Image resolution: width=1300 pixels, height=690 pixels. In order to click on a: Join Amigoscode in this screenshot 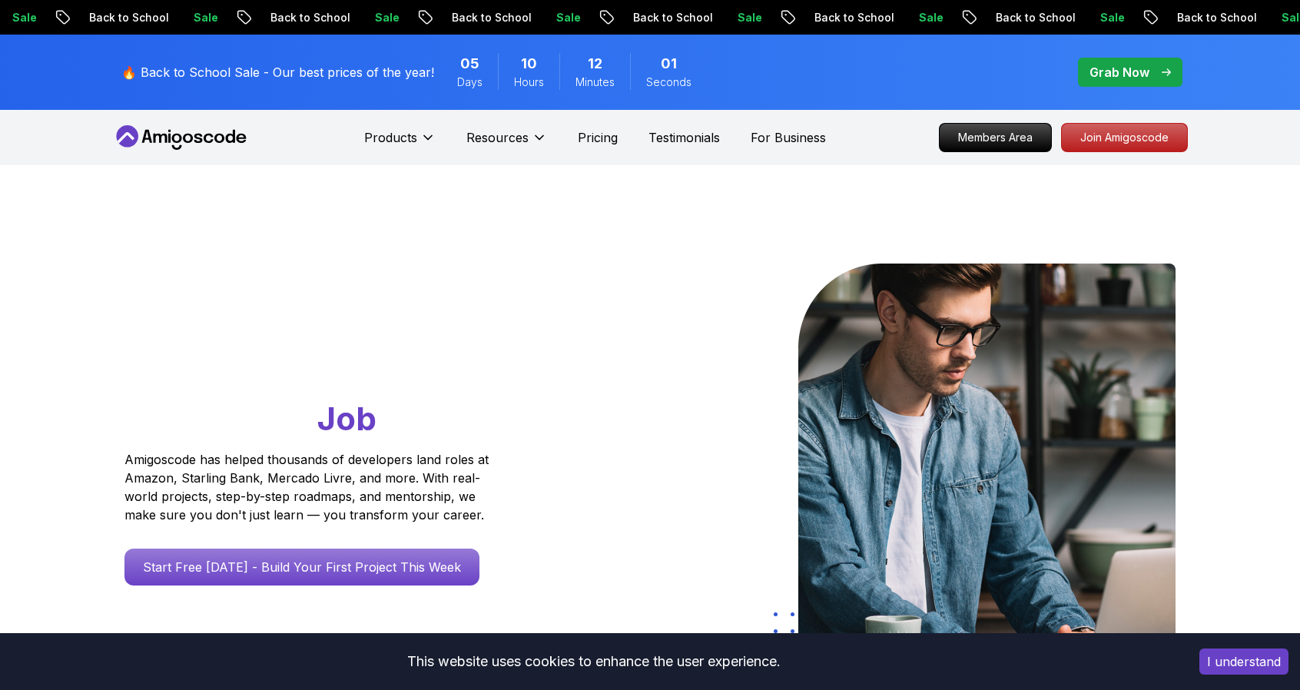, I will do `click(1124, 138)`.